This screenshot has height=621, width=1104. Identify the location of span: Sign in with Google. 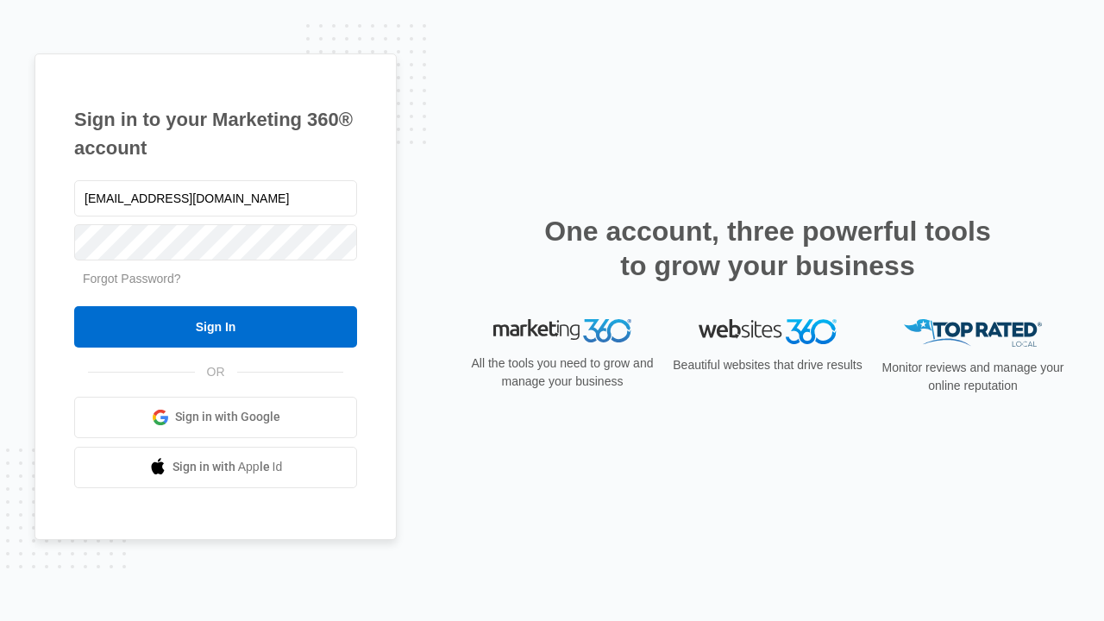
(228, 417).